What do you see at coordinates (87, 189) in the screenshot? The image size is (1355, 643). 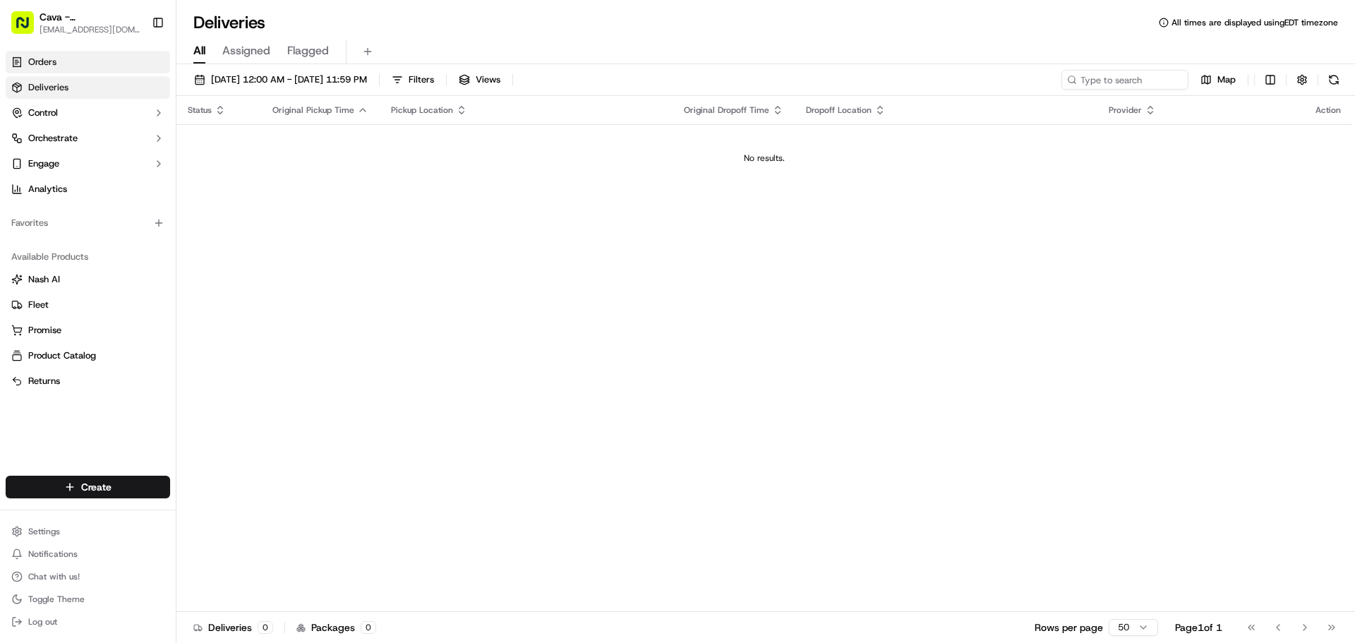 I see `a: Analytics` at bounding box center [87, 189].